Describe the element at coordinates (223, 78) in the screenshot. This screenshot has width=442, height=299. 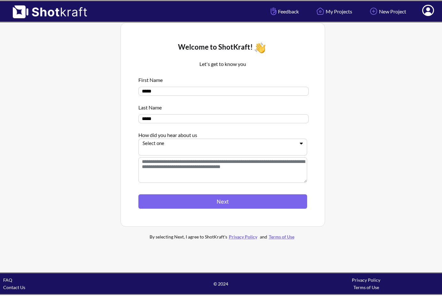
I see `div: First Name` at that location.